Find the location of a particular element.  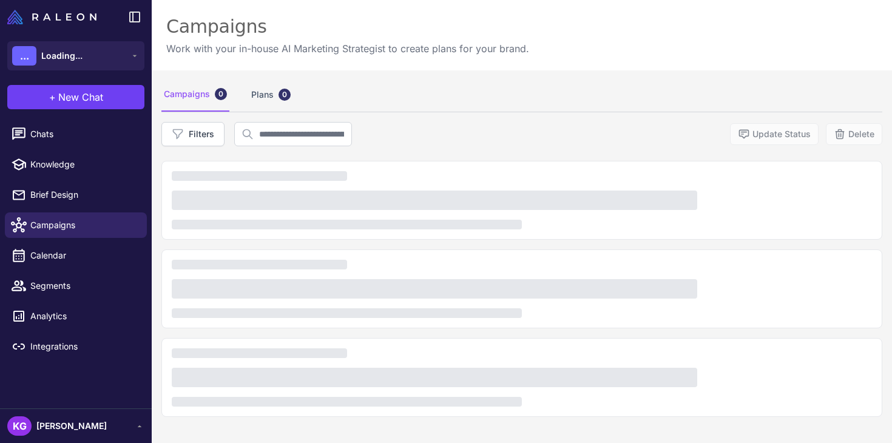

a: Analytics is located at coordinates (76, 316).